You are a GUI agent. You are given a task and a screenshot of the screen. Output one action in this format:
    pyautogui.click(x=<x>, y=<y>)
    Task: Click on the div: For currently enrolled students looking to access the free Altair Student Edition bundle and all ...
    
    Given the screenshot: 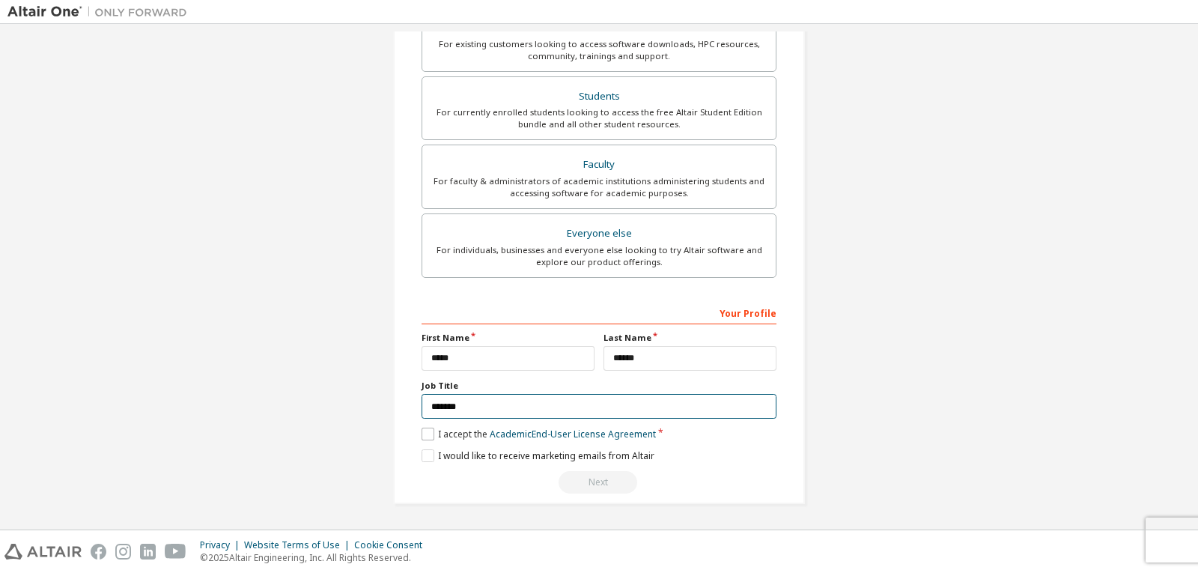 What is the action you would take?
    pyautogui.click(x=599, y=118)
    